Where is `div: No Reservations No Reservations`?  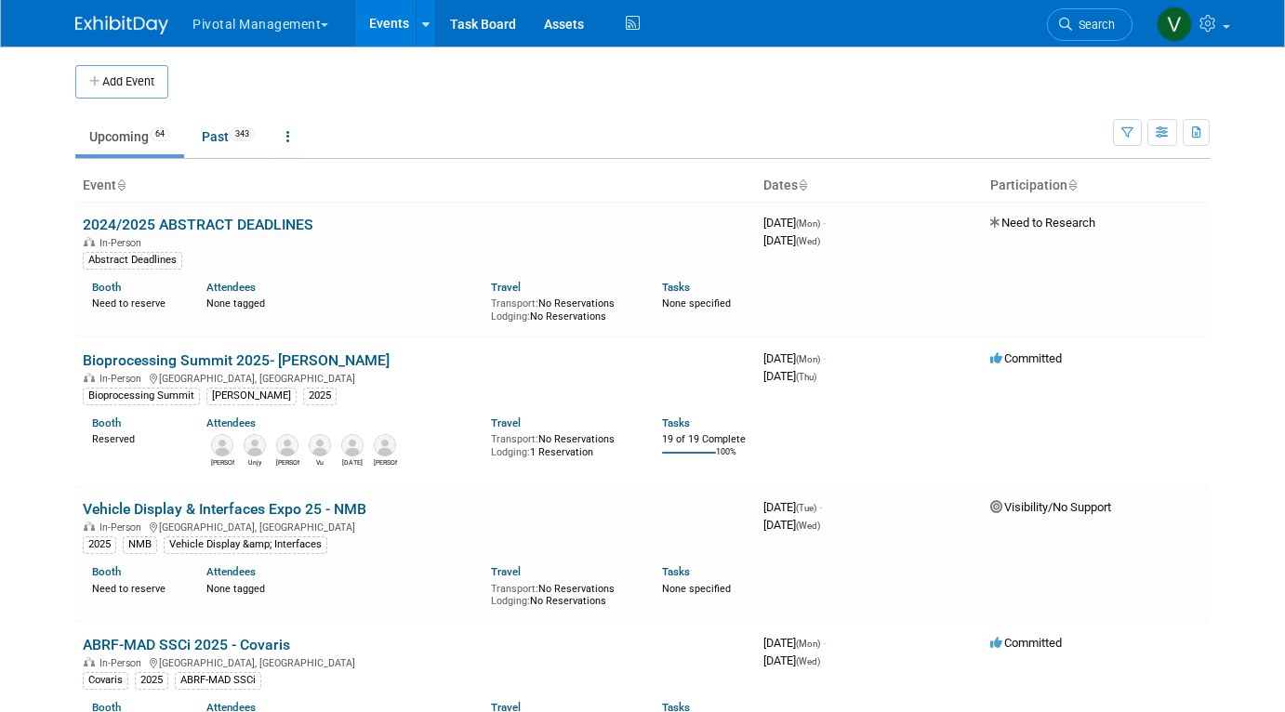
div: No Reservations No Reservations is located at coordinates (563, 593).